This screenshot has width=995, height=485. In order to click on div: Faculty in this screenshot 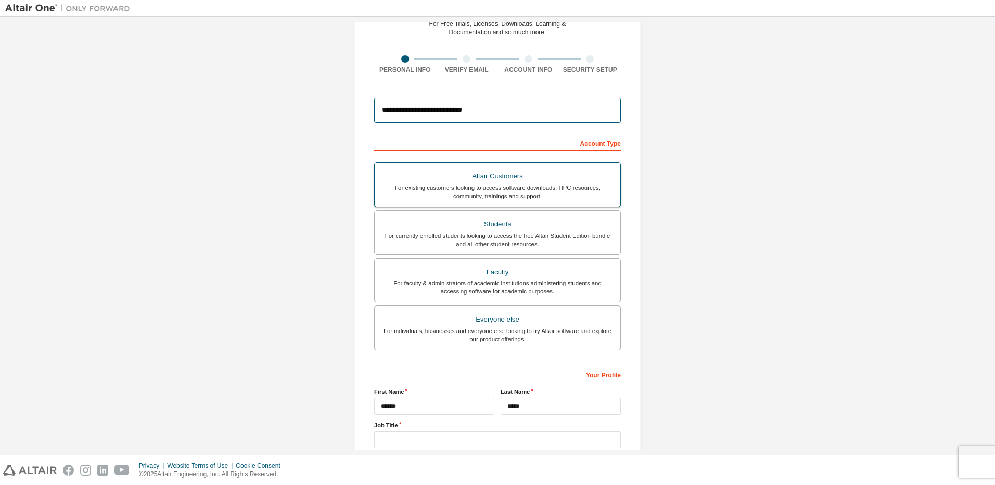, I will do `click(498, 272)`.